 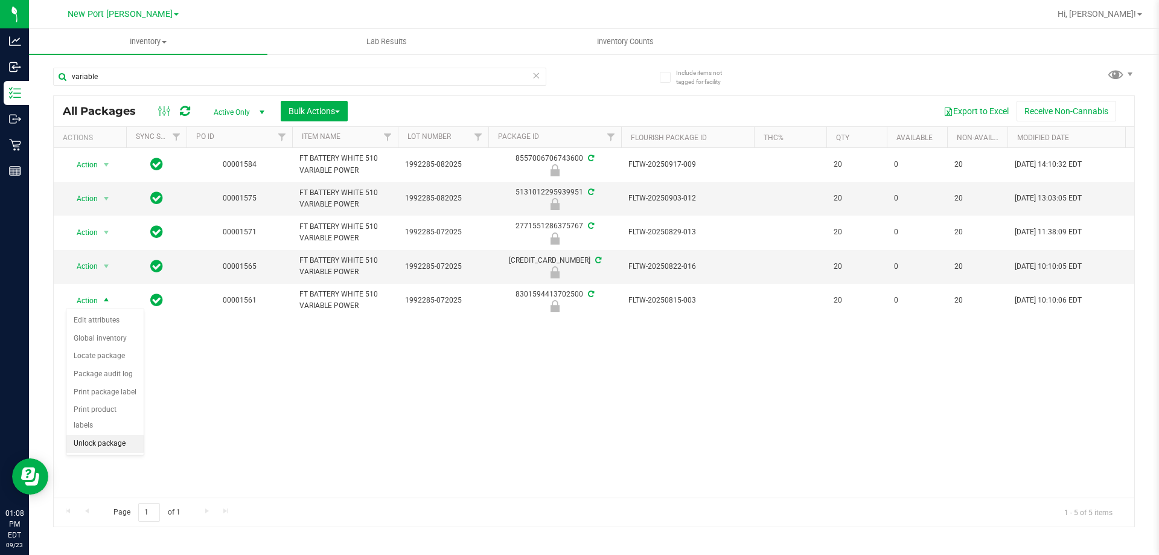 What do you see at coordinates (555, 164) in the screenshot?
I see `div: 8557006706743600` at bounding box center [555, 164].